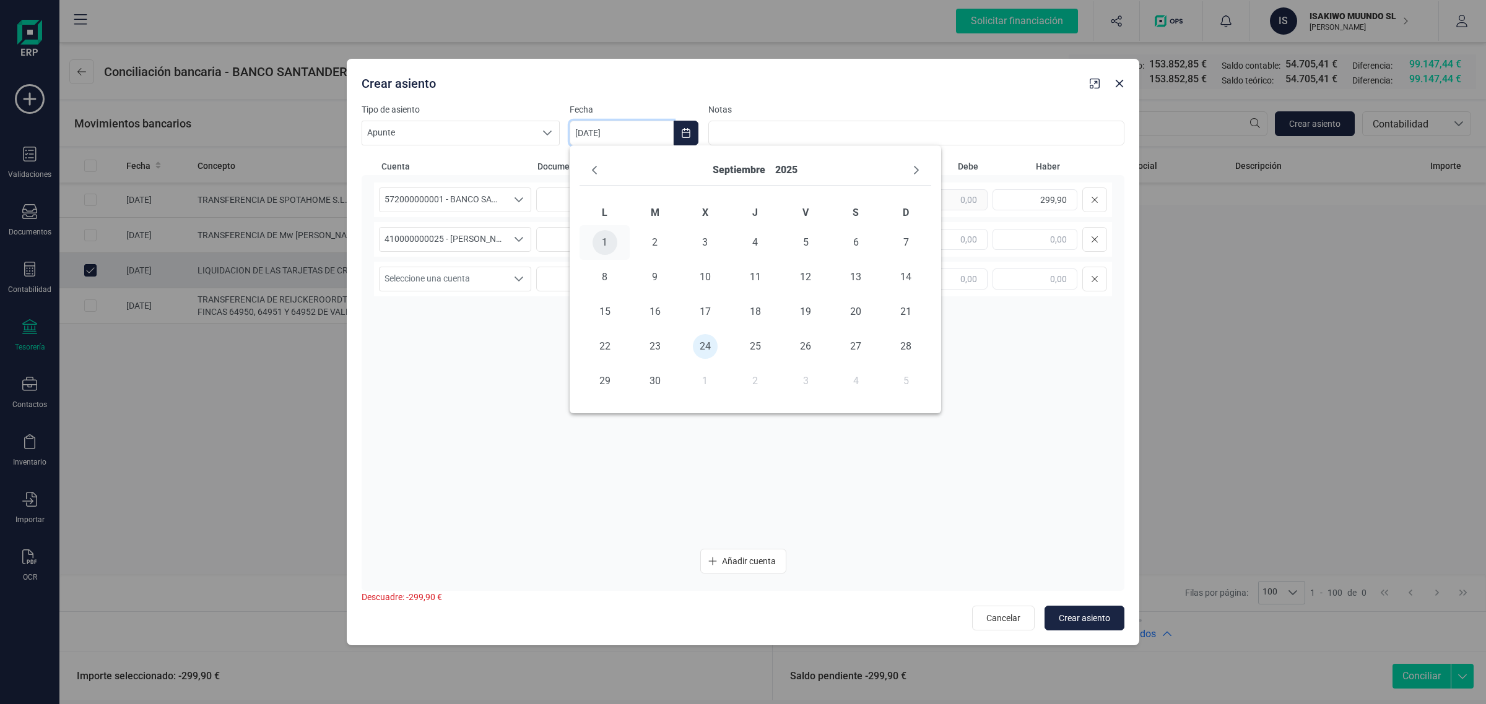  What do you see at coordinates (805, 381) in the screenshot?
I see `td: 03/10/2025` at bounding box center [805, 381].